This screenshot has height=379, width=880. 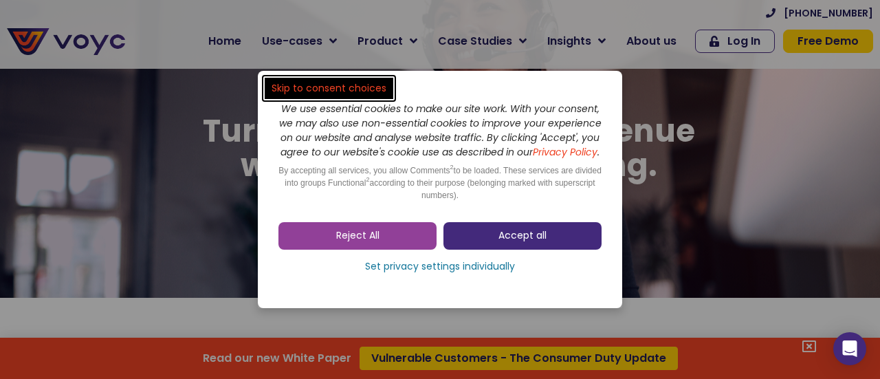 What do you see at coordinates (328, 88) in the screenshot?
I see `a: Skip to consent choices` at bounding box center [328, 88].